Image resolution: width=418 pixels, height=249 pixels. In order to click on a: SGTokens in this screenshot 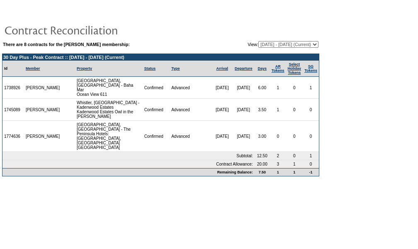, I will do `click(311, 69)`.